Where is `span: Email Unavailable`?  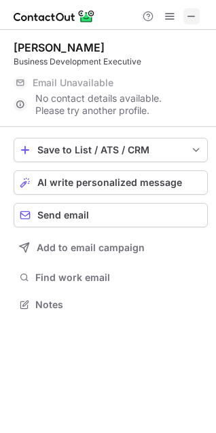
span: Email Unavailable is located at coordinates (73, 83).